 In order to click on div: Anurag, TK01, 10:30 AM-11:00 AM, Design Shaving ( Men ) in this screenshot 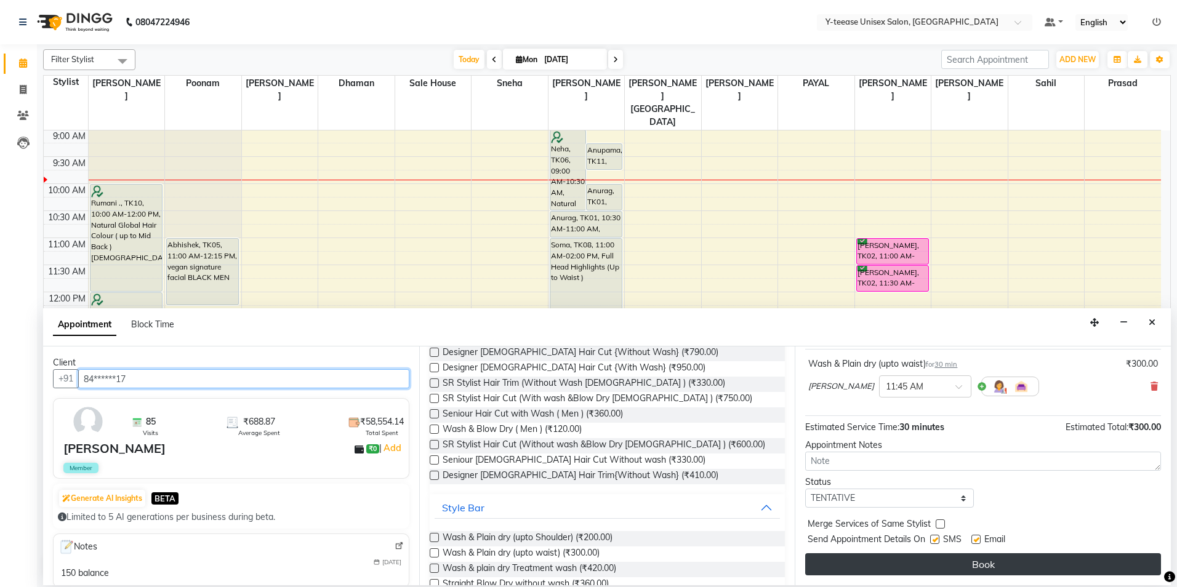, I will do `click(586, 224)`.